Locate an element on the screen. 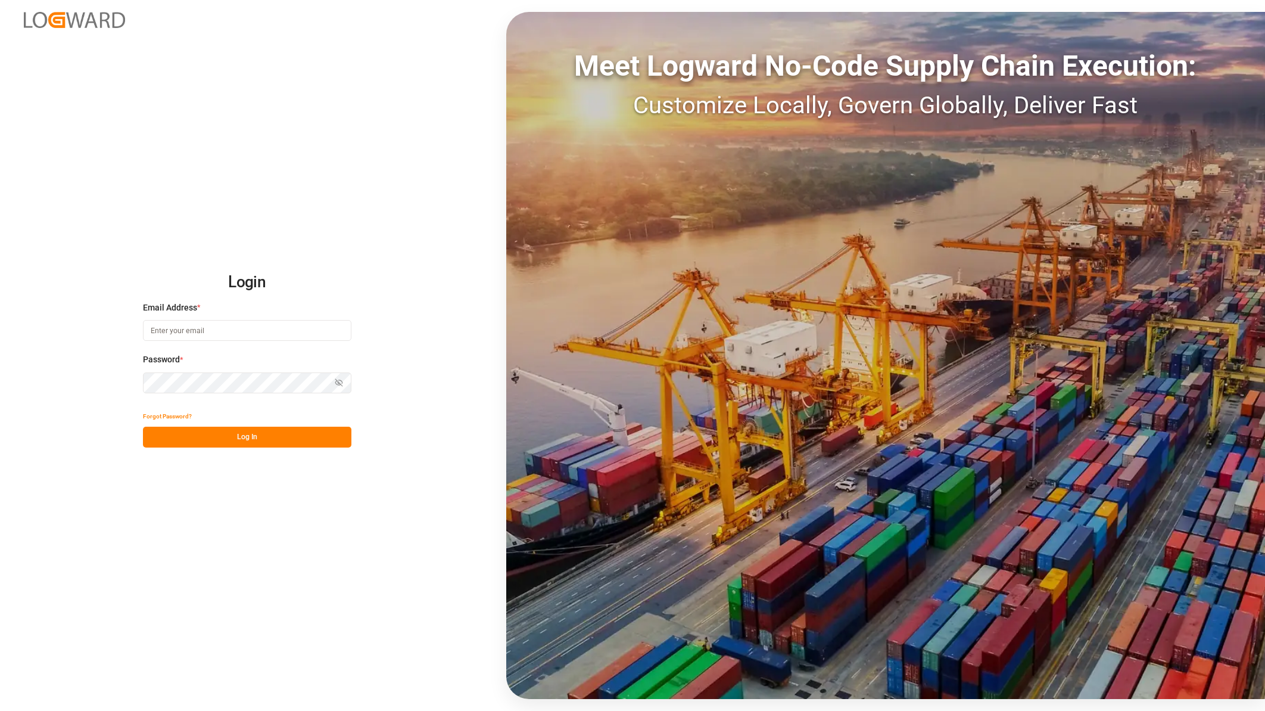 The height and width of the screenshot is (711, 1265). div: Meet Logward No-Code Supply Chain Execution: is located at coordinates (886, 66).